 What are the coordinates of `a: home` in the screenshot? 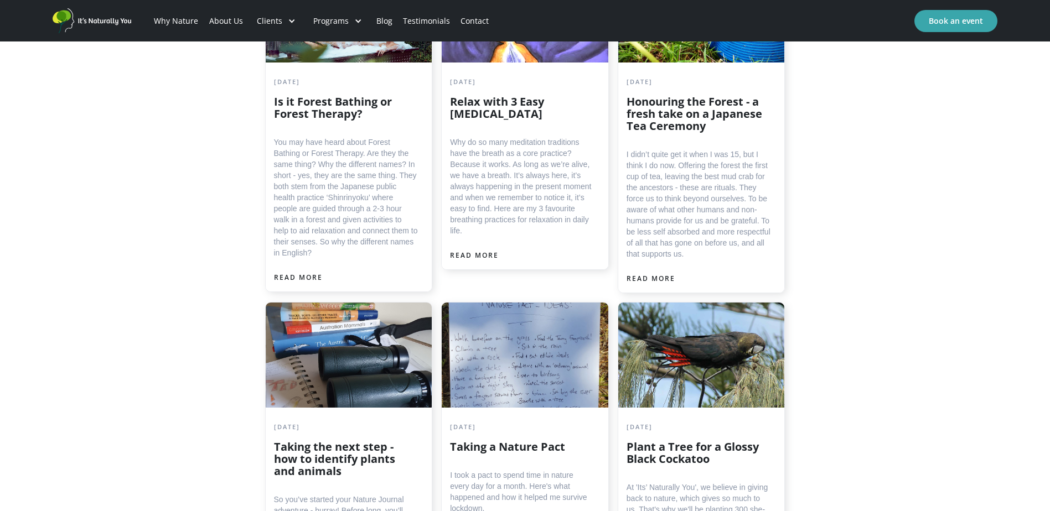 It's located at (94, 21).